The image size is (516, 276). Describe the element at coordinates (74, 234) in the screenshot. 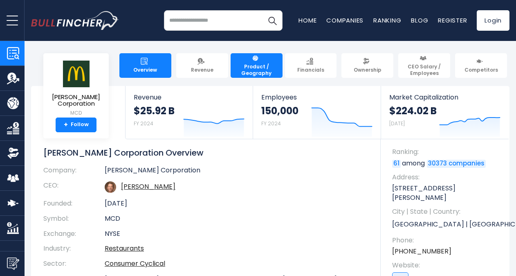

I see `th: Exchange:` at that location.